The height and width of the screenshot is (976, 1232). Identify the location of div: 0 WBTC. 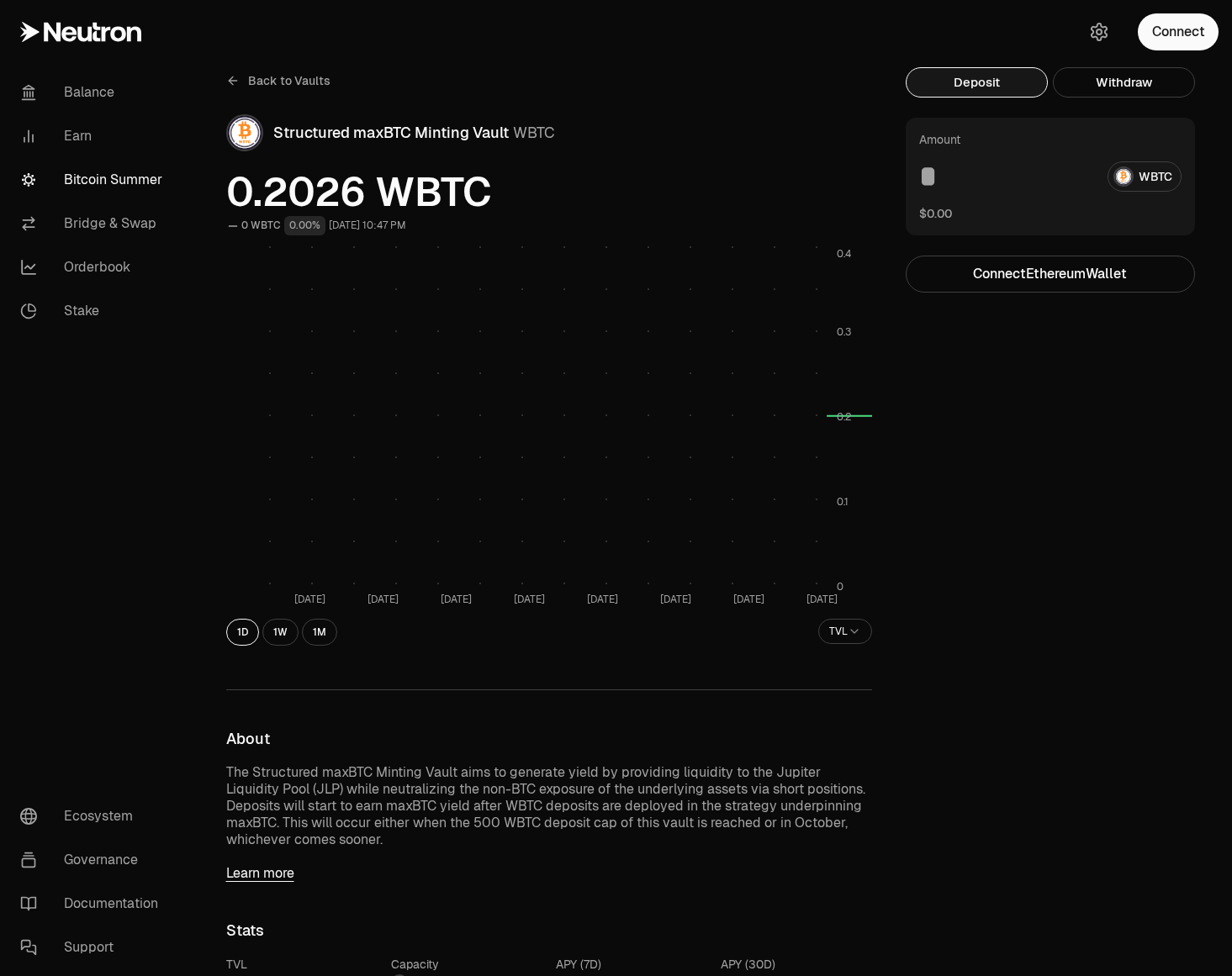
(260, 226).